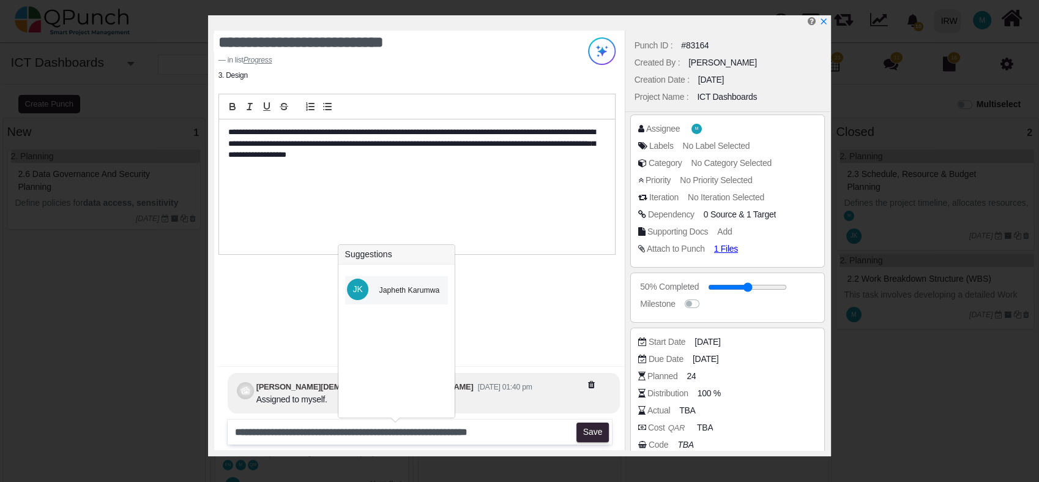 The width and height of the screenshot is (1039, 482). Describe the element at coordinates (658, 180) in the screenshot. I see `div: Priority` at that location.